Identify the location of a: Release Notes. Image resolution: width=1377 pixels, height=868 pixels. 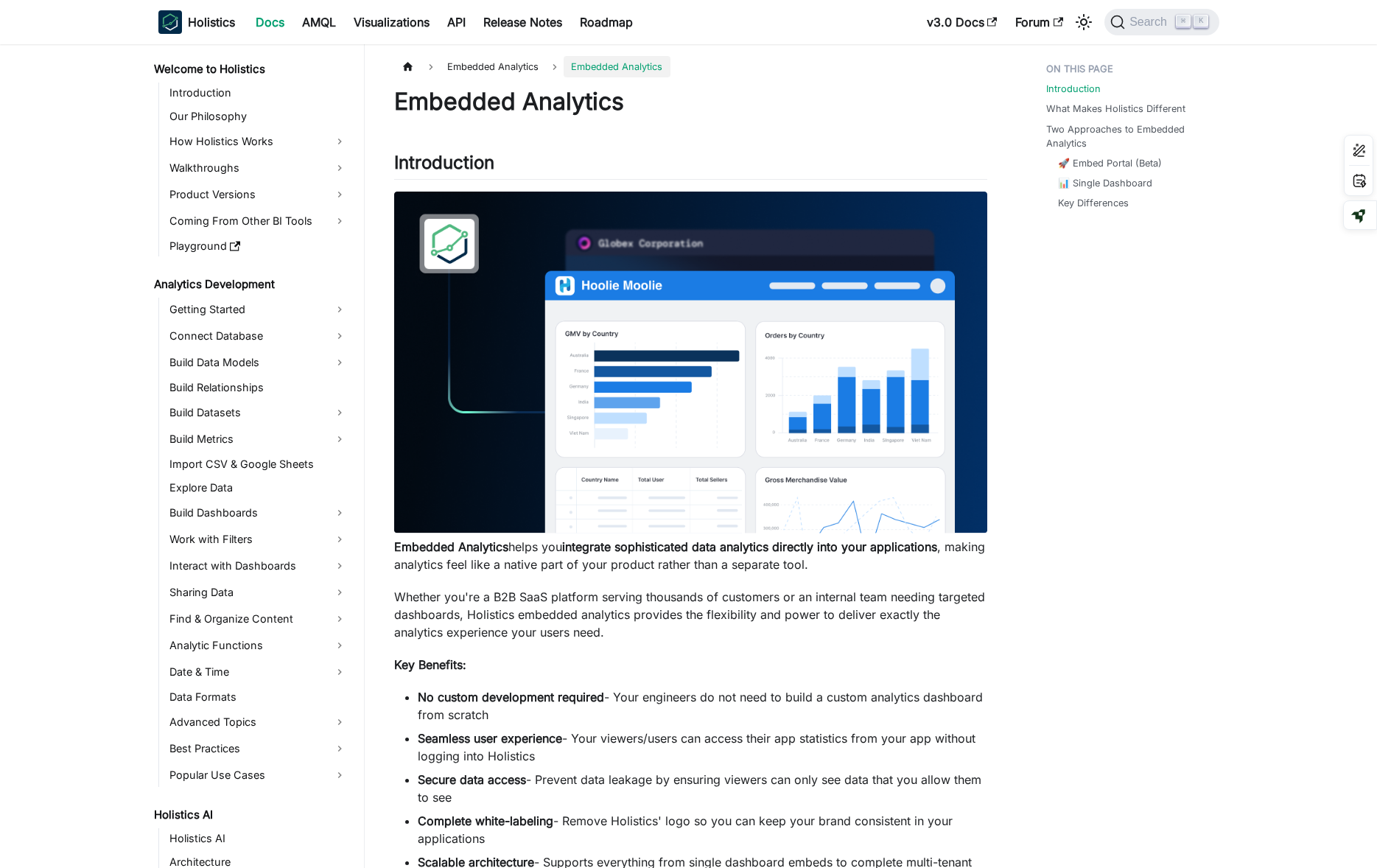
(523, 22).